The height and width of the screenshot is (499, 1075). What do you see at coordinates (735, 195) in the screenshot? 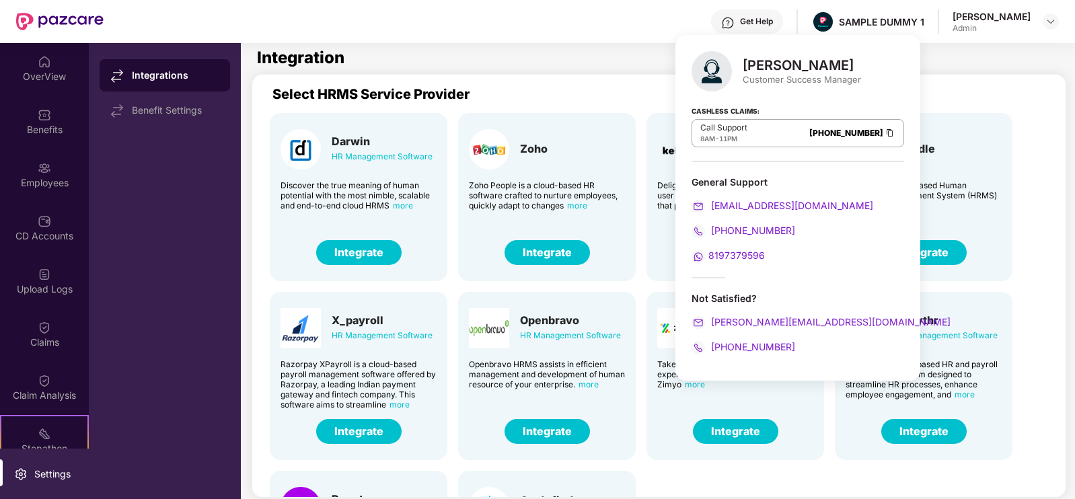
I see `div: Delight your employees with an innate user experience through Keka HRMS that piques their curiosity` at bounding box center [735, 195].